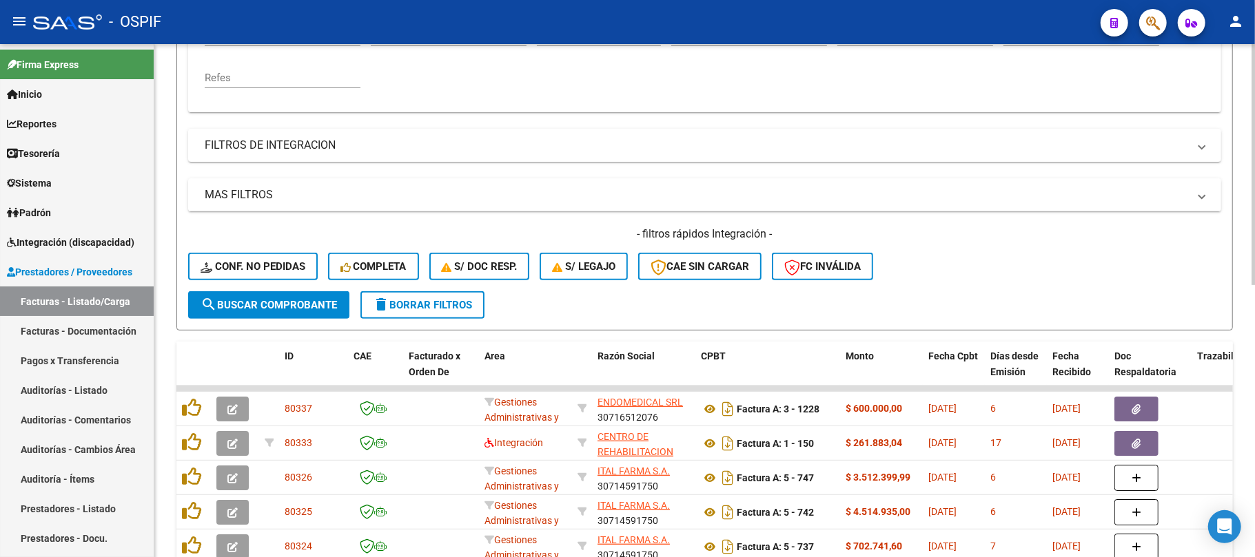 Image resolution: width=1255 pixels, height=557 pixels. What do you see at coordinates (298, 546) in the screenshot?
I see `span: 80324` at bounding box center [298, 546].